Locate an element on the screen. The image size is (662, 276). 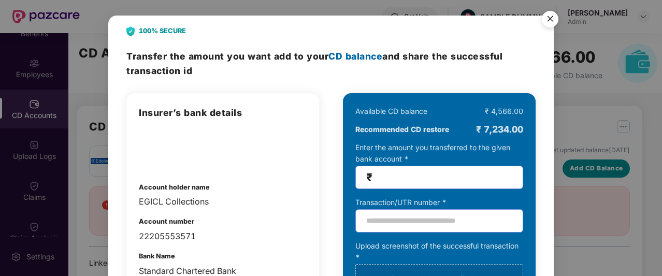
span: CD balance is located at coordinates (355, 56).